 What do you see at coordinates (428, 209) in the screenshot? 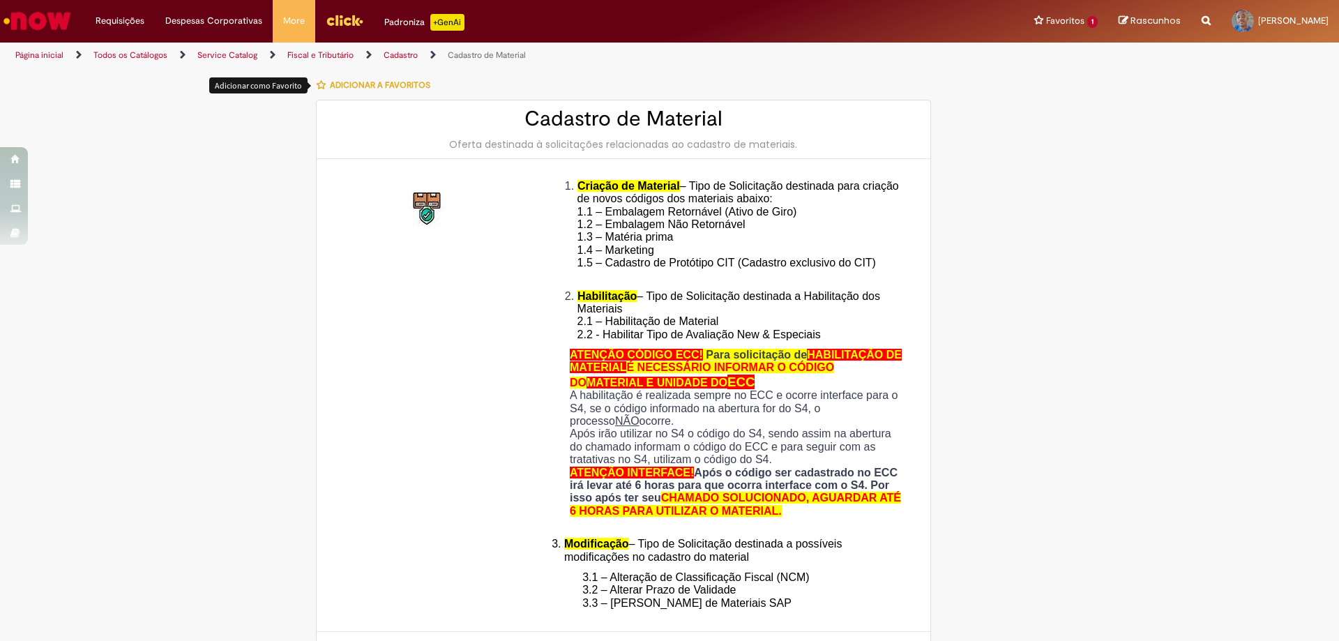
I see `img: Cadastro de Material` at bounding box center [428, 209].